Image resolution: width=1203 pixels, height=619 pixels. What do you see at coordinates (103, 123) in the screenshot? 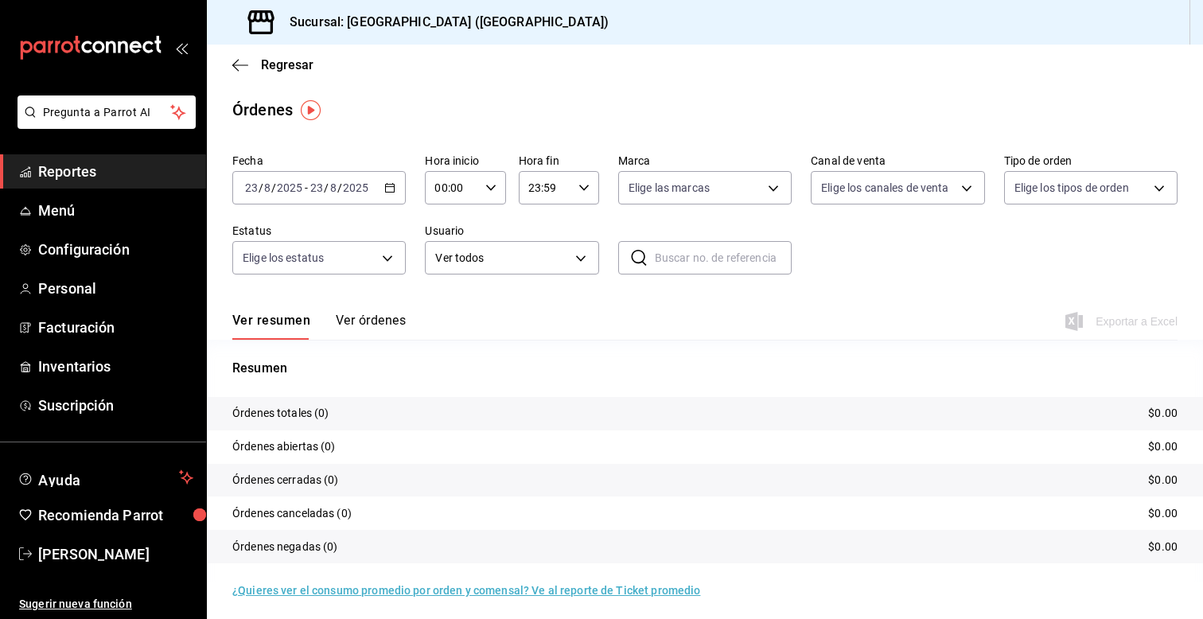
I see `a: Pregunta a Parrot AI` at bounding box center [103, 123].